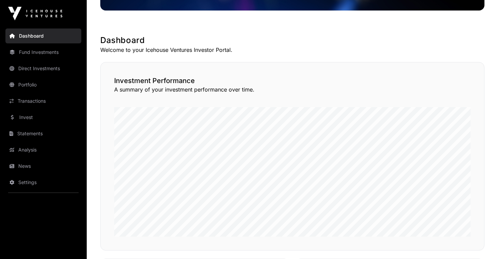 This screenshot has width=498, height=259. What do you see at coordinates (43, 134) in the screenshot?
I see `a: Statements` at bounding box center [43, 134].